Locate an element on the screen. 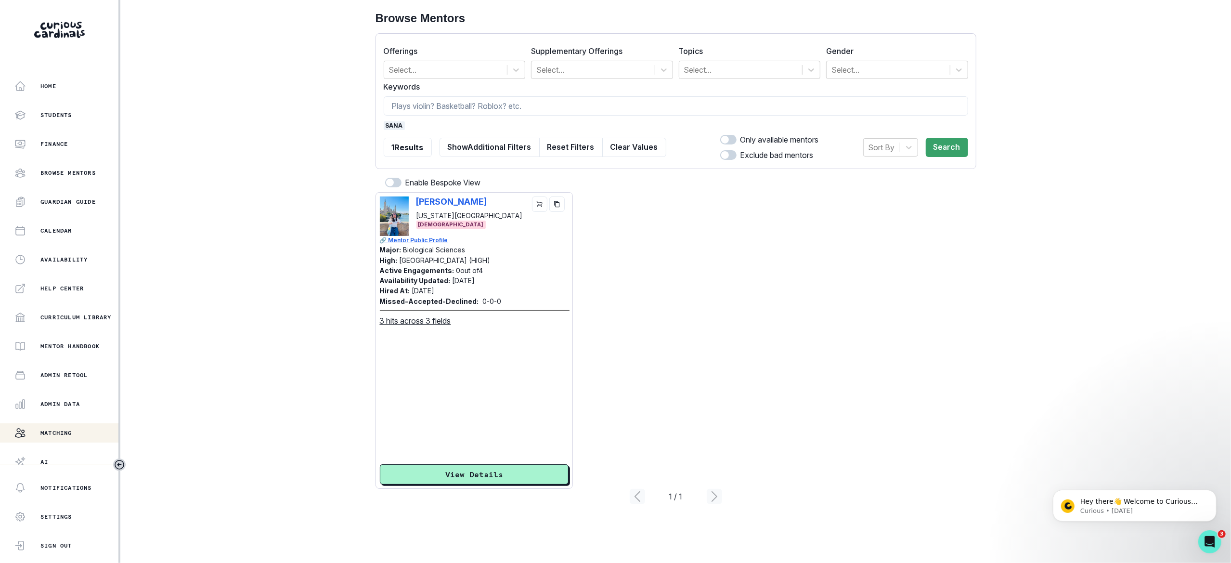 The image size is (1231, 563). p: Matching is located at coordinates (56, 433).